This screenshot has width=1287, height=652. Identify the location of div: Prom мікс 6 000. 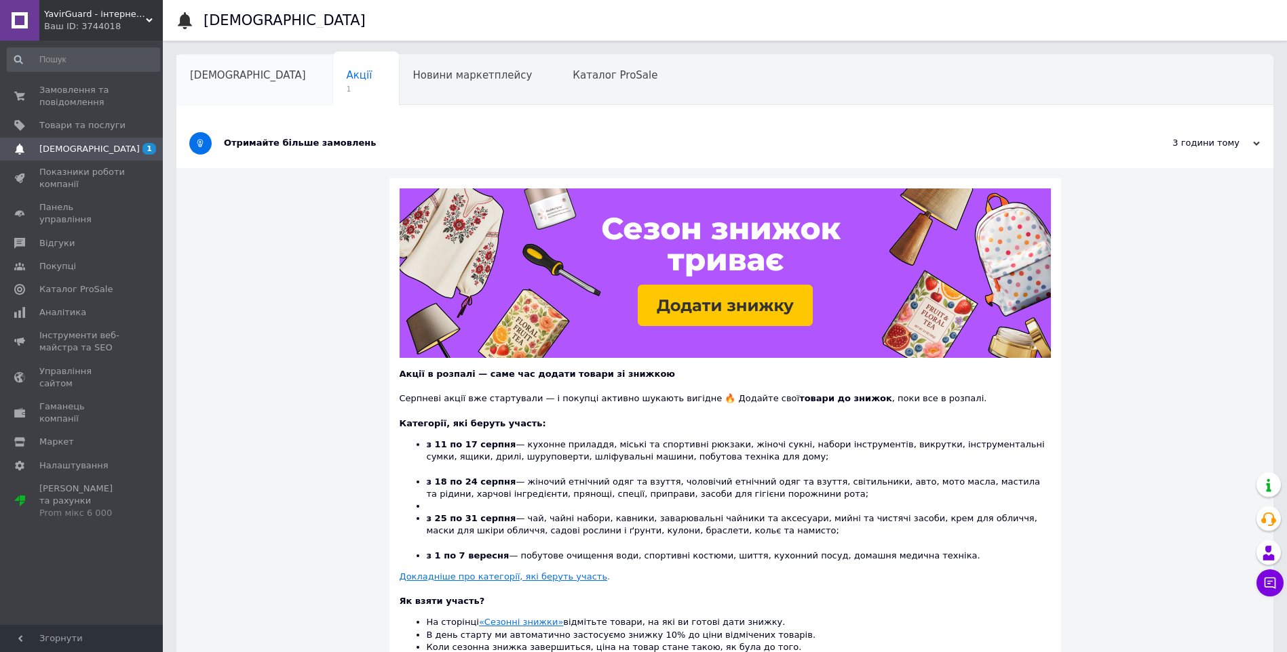
(82, 513).